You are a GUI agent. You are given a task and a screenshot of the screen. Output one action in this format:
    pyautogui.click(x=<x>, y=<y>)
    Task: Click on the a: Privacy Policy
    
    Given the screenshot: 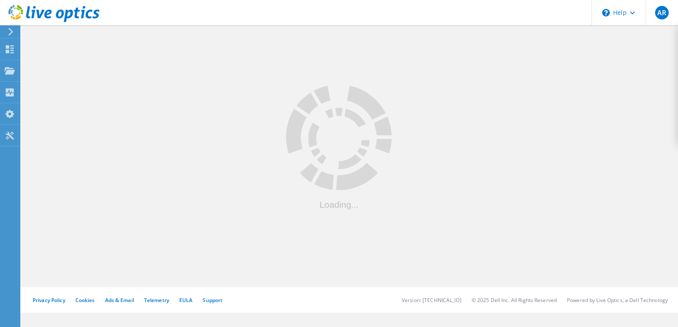 What is the action you would take?
    pyautogui.click(x=49, y=300)
    